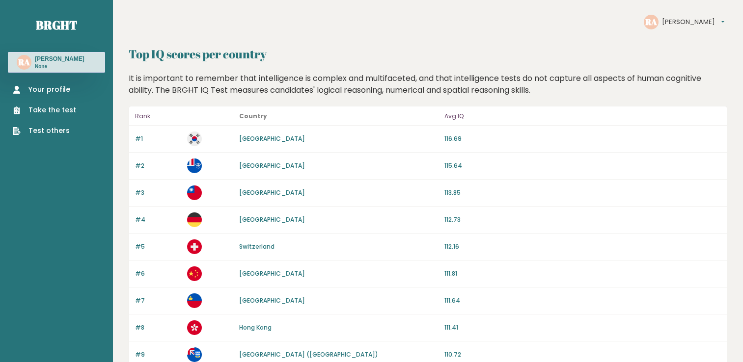  Describe the element at coordinates (194, 193) in the screenshot. I see `img: tw.svg` at that location.